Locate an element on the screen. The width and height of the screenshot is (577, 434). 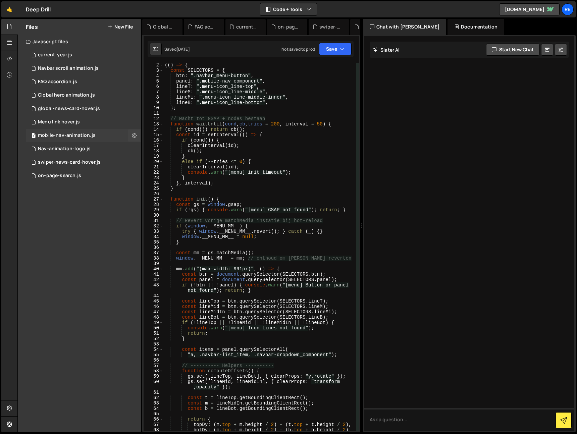
div: 17275/47884.js is located at coordinates (83, 162).